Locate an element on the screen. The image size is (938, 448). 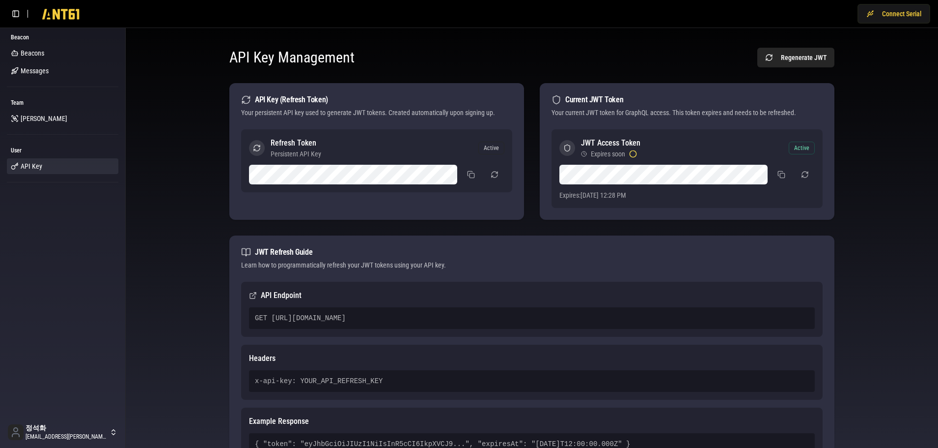
div: User is located at coordinates (62, 150).